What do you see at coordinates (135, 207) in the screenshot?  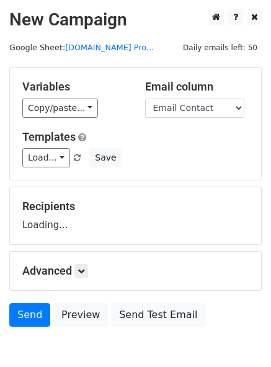 I see `h5: Recipients` at bounding box center [135, 207].